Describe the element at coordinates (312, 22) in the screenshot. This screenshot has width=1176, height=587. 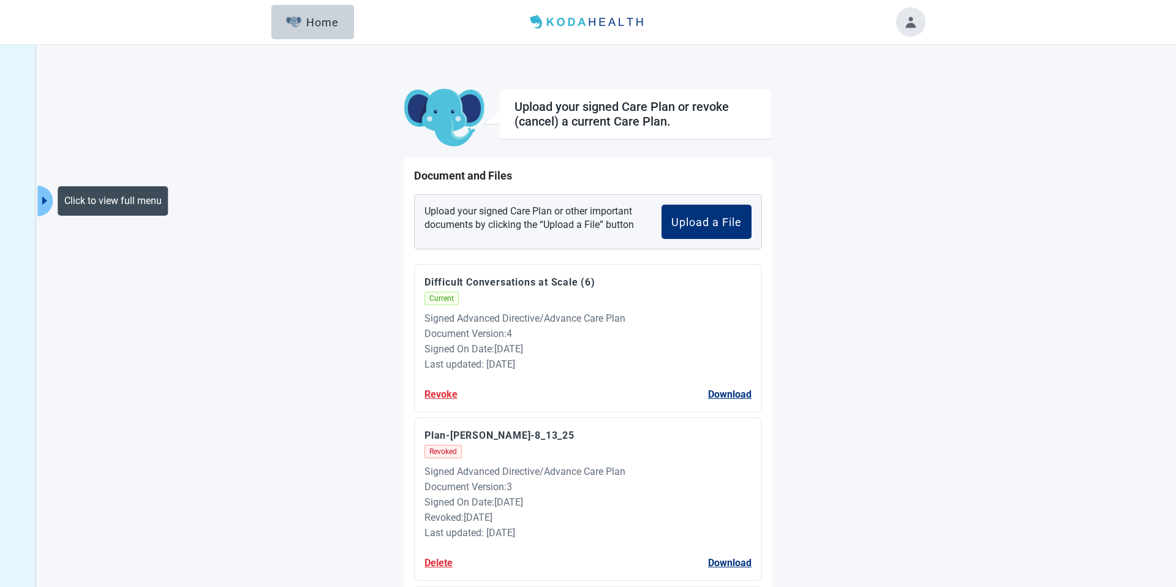
I see `button: ElephantHome` at that location.